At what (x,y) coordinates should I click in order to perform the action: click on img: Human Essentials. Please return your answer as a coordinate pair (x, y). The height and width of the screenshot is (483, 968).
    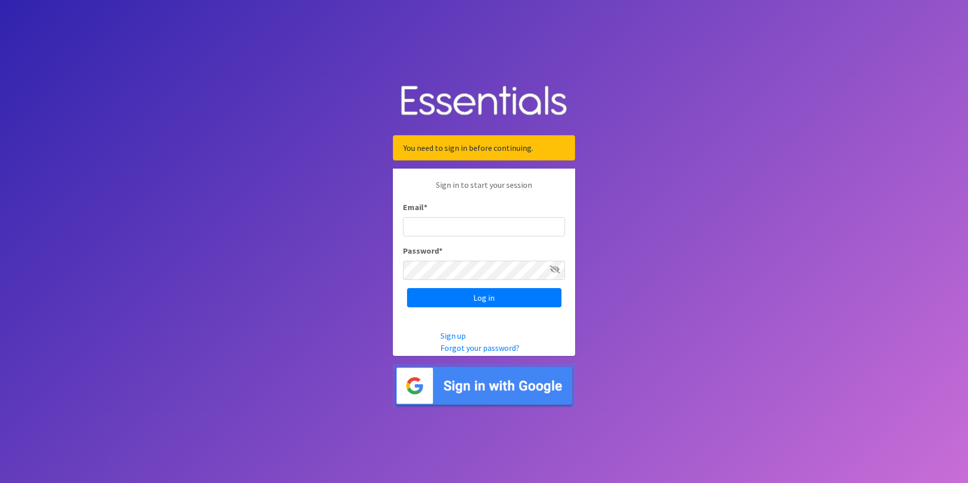
    Looking at the image, I should click on (484, 101).